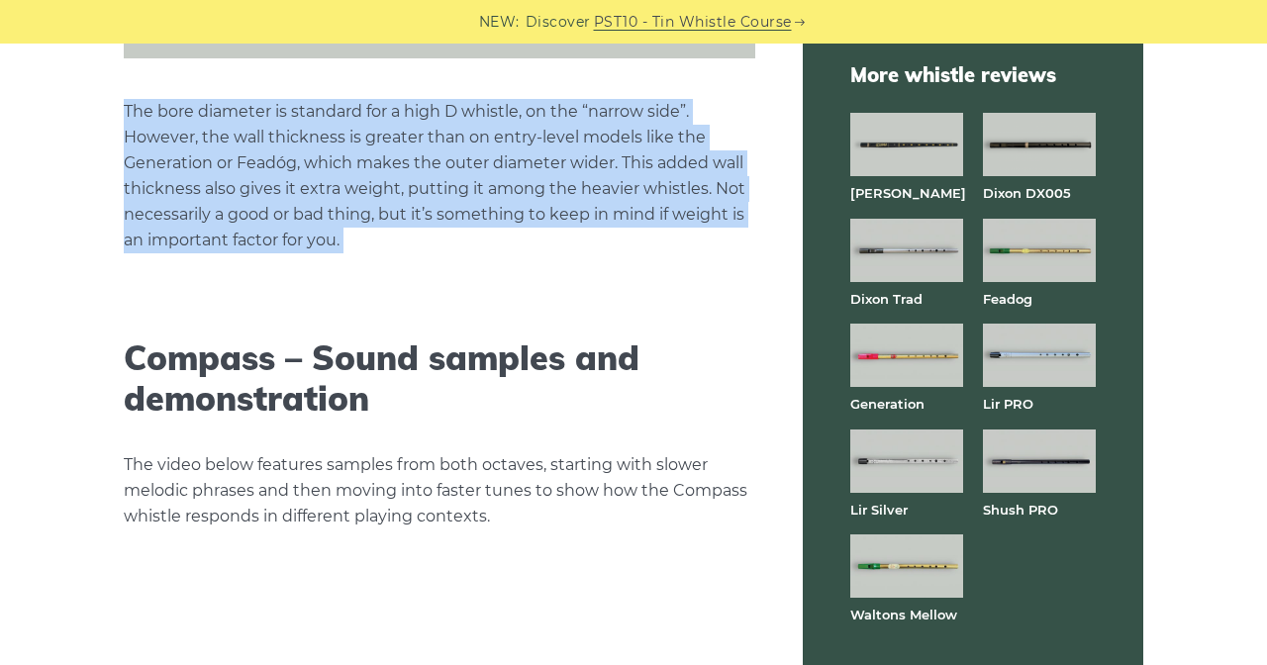 The image size is (1267, 665). I want to click on img: Lir PRO aluminum tin whistle full front view, so click(1039, 355).